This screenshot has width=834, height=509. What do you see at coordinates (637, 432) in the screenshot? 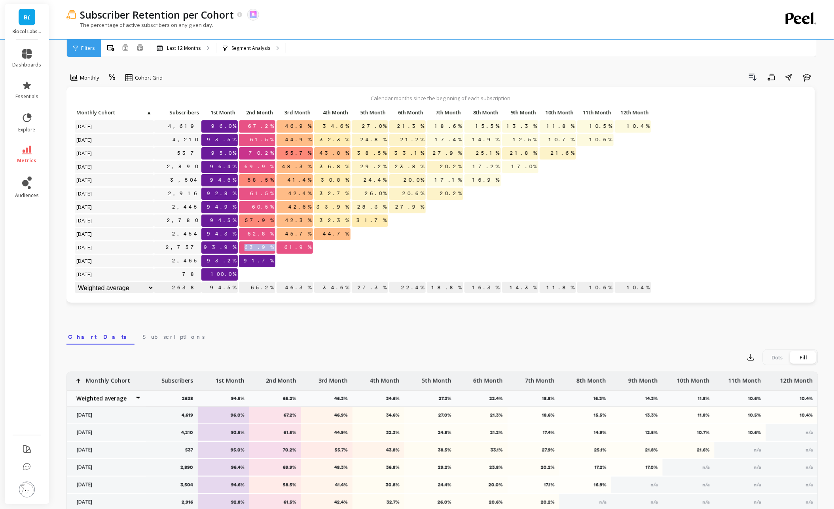
I see `p: 12.5%` at bounding box center [637, 432].